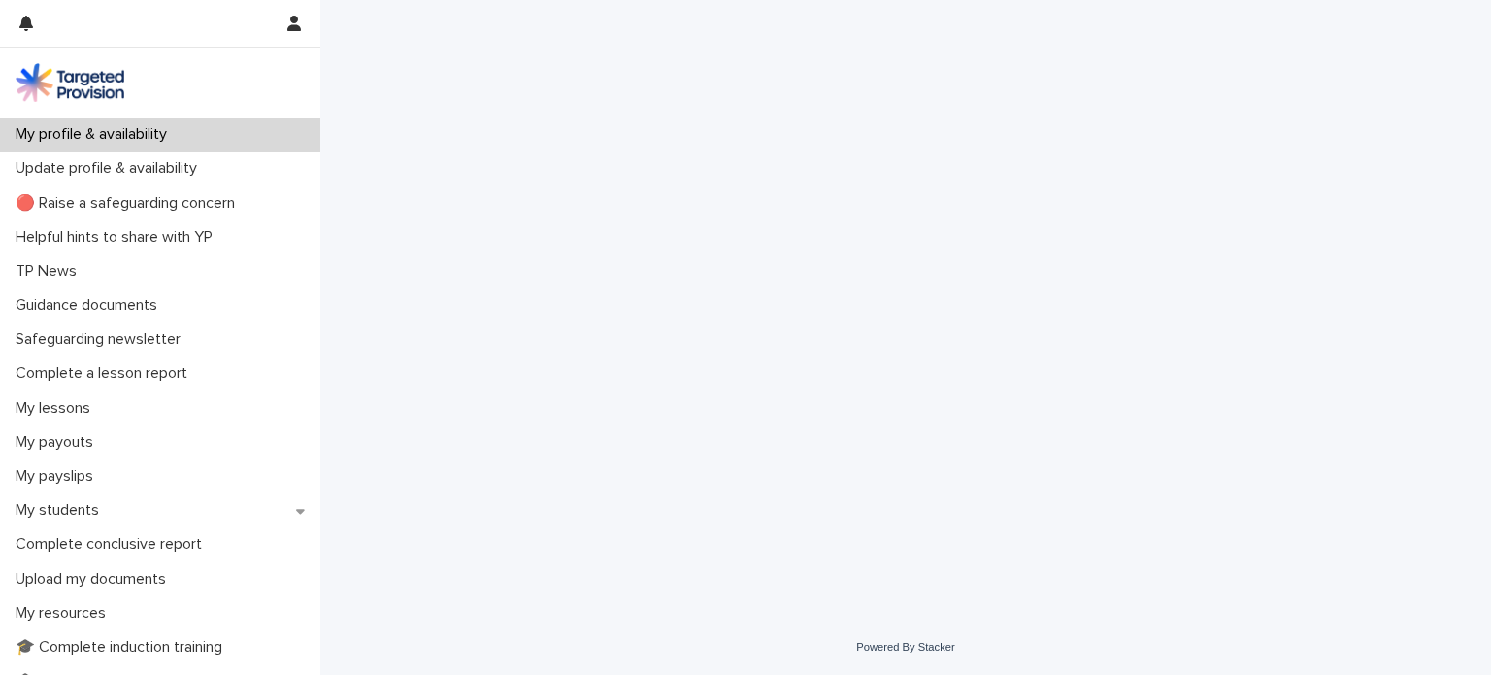  What do you see at coordinates (64, 613) in the screenshot?
I see `p: My resources` at bounding box center [64, 613].